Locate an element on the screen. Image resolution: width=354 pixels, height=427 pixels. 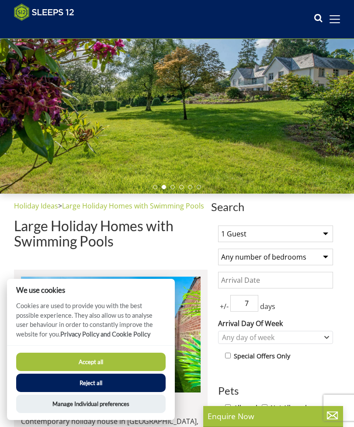
a: Large Holiday Homes with Swimming Pools is located at coordinates (133, 206).